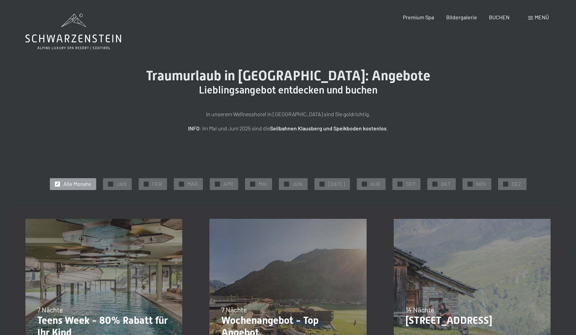 The width and height of the screenshot is (576, 335). I want to click on span: BUCHEN, so click(499, 17).